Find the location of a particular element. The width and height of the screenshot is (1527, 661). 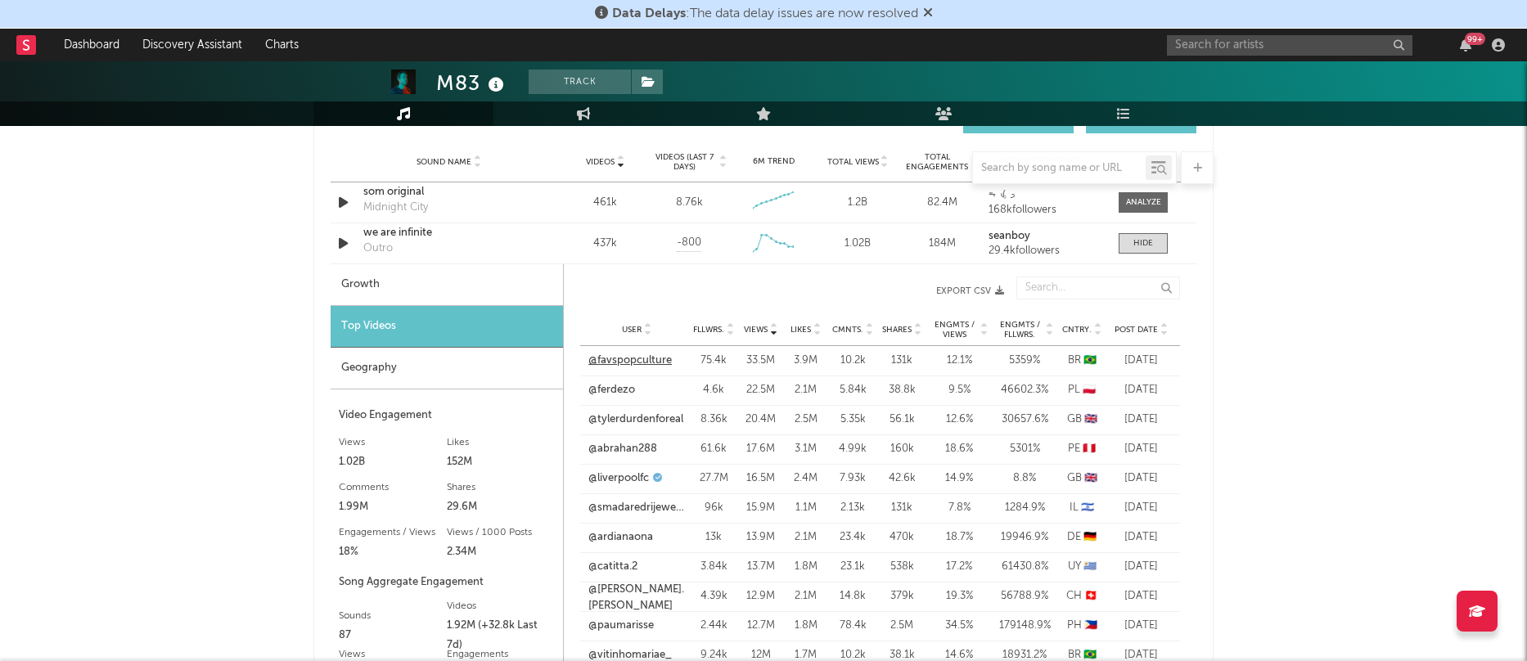

div: Likes is located at coordinates (501, 443).